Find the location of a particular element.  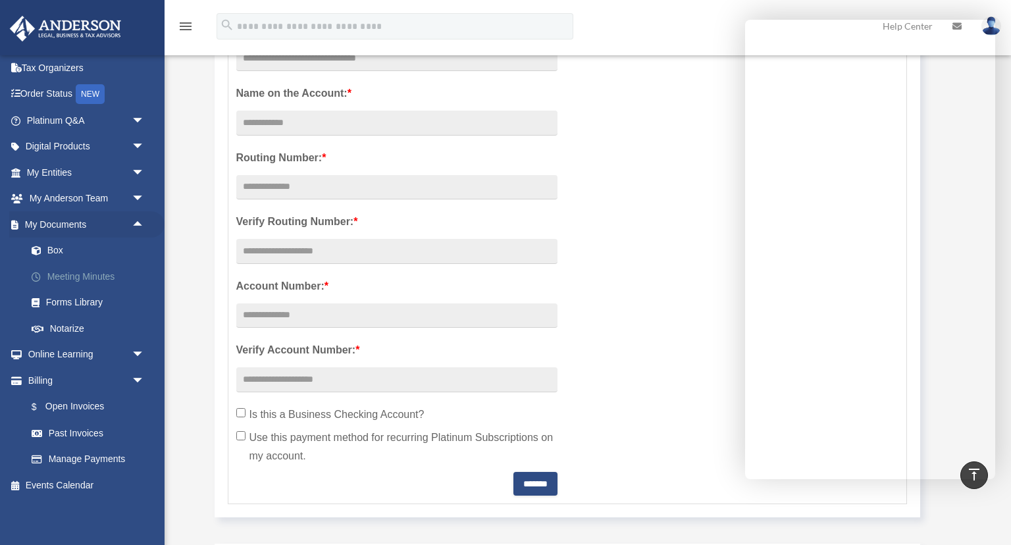

a: Manage Payments is located at coordinates (88, 459).